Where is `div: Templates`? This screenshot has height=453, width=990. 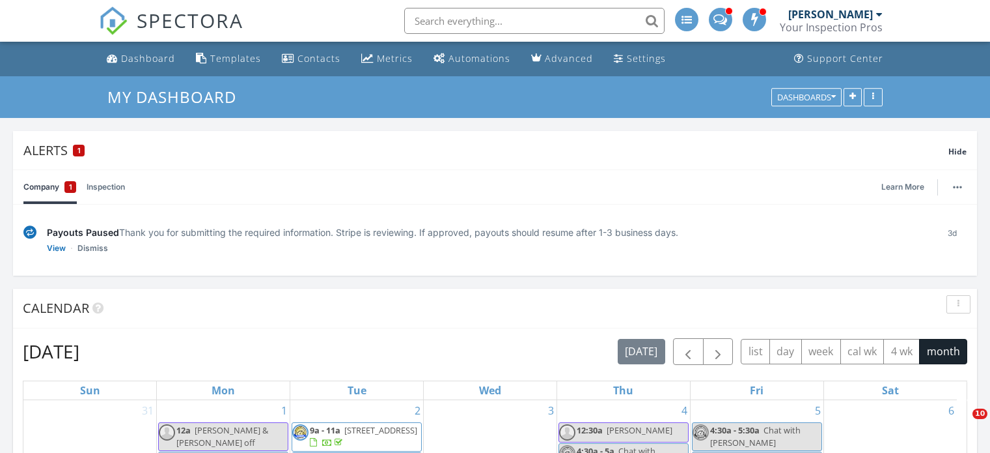 div: Templates is located at coordinates (236, 58).